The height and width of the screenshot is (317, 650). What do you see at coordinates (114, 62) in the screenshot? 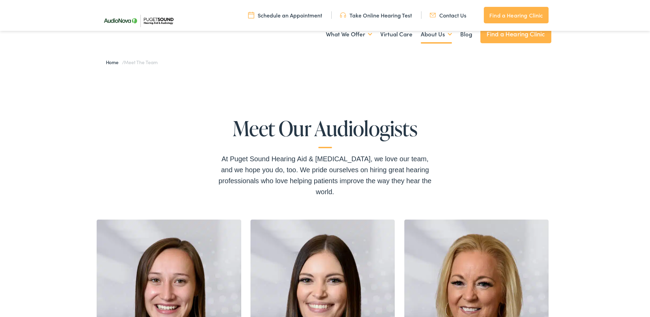
I see `a: Home` at bounding box center [114, 62].